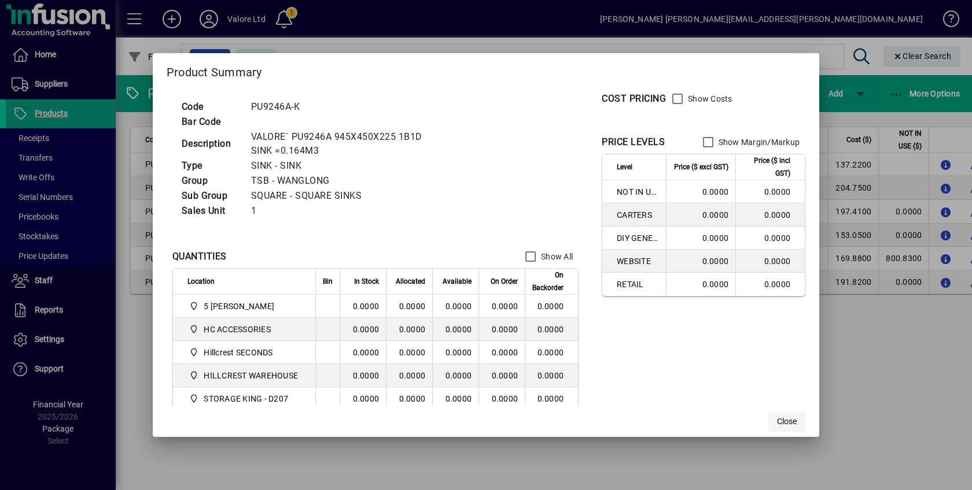 Image resolution: width=972 pixels, height=490 pixels. I want to click on span: RETAIL, so click(637, 285).